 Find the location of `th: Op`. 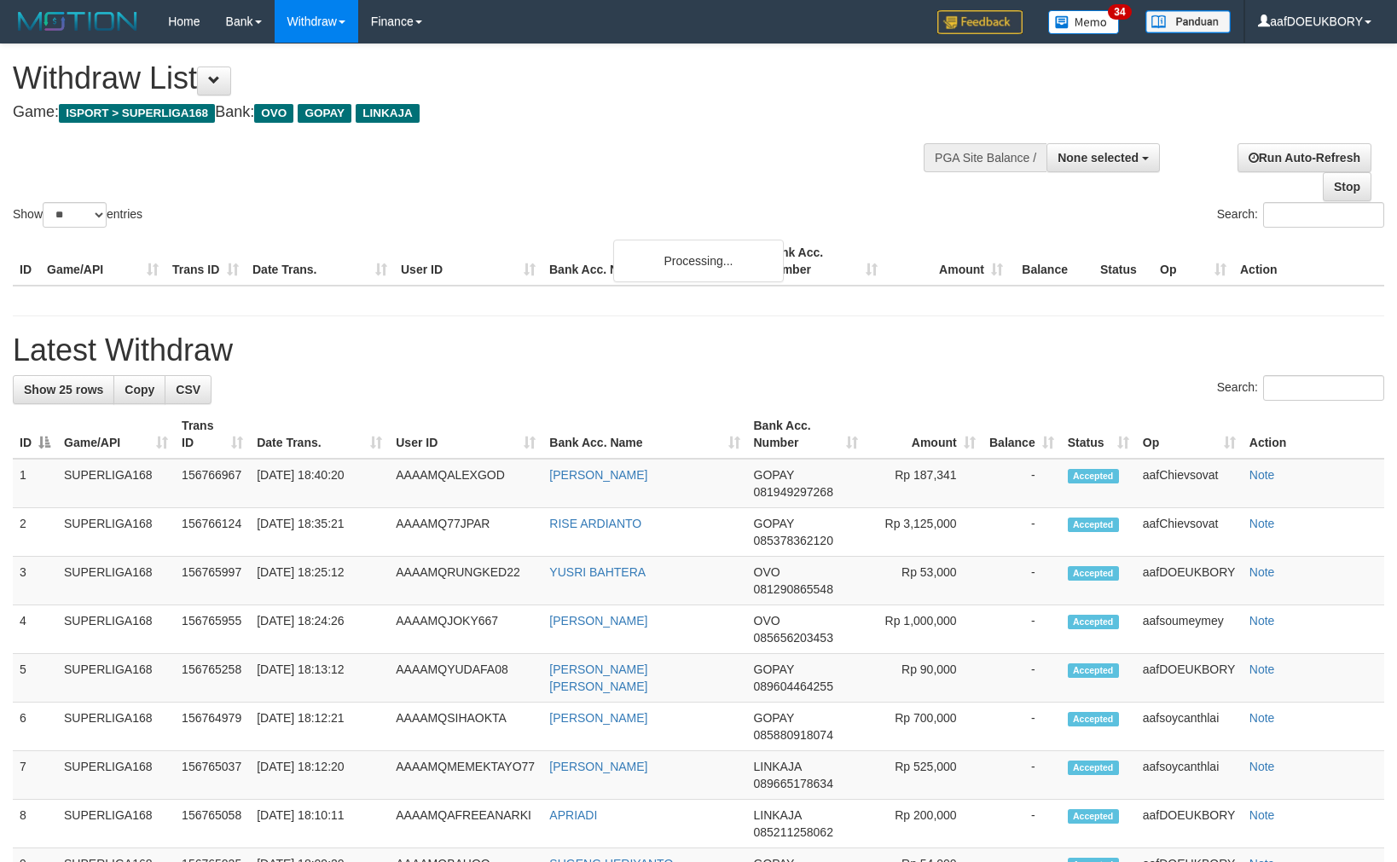

th: Op is located at coordinates (1193, 261).